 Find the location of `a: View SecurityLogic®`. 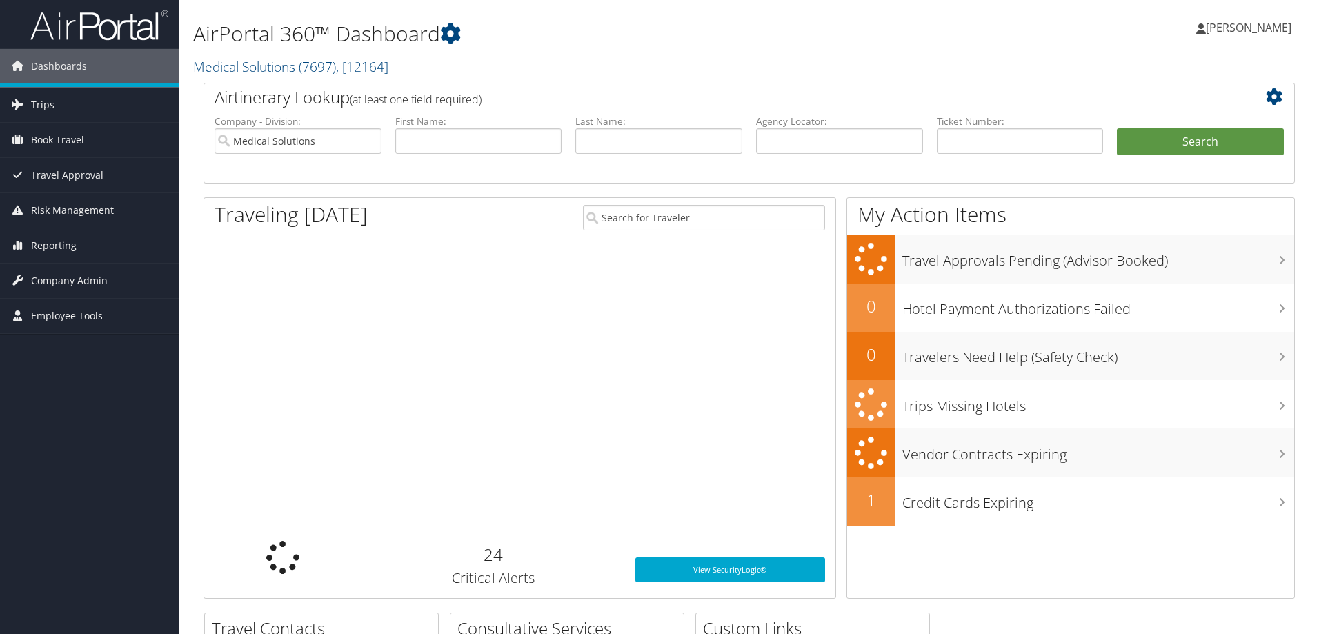

a: View SecurityLogic® is located at coordinates (730, 570).